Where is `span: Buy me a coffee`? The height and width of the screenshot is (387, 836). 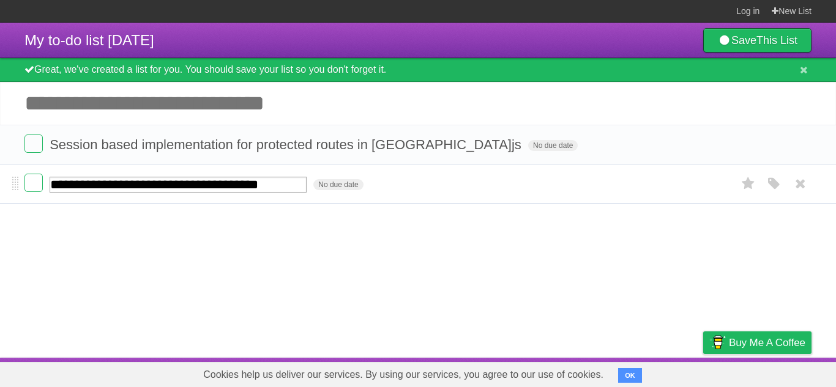
span: Buy me a coffee is located at coordinates (767, 343).